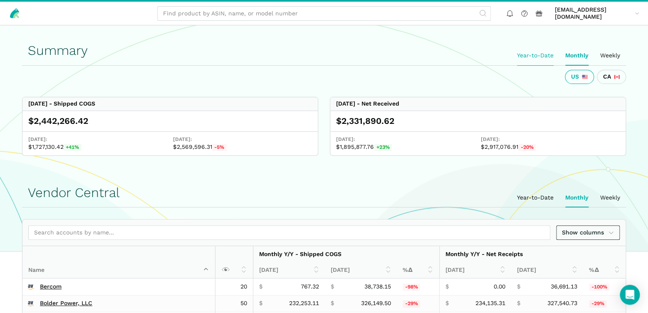 This screenshot has width=648, height=313. What do you see at coordinates (324, 13) in the screenshot?
I see `input: Find product by ASIN, name, or model number` at bounding box center [324, 13].